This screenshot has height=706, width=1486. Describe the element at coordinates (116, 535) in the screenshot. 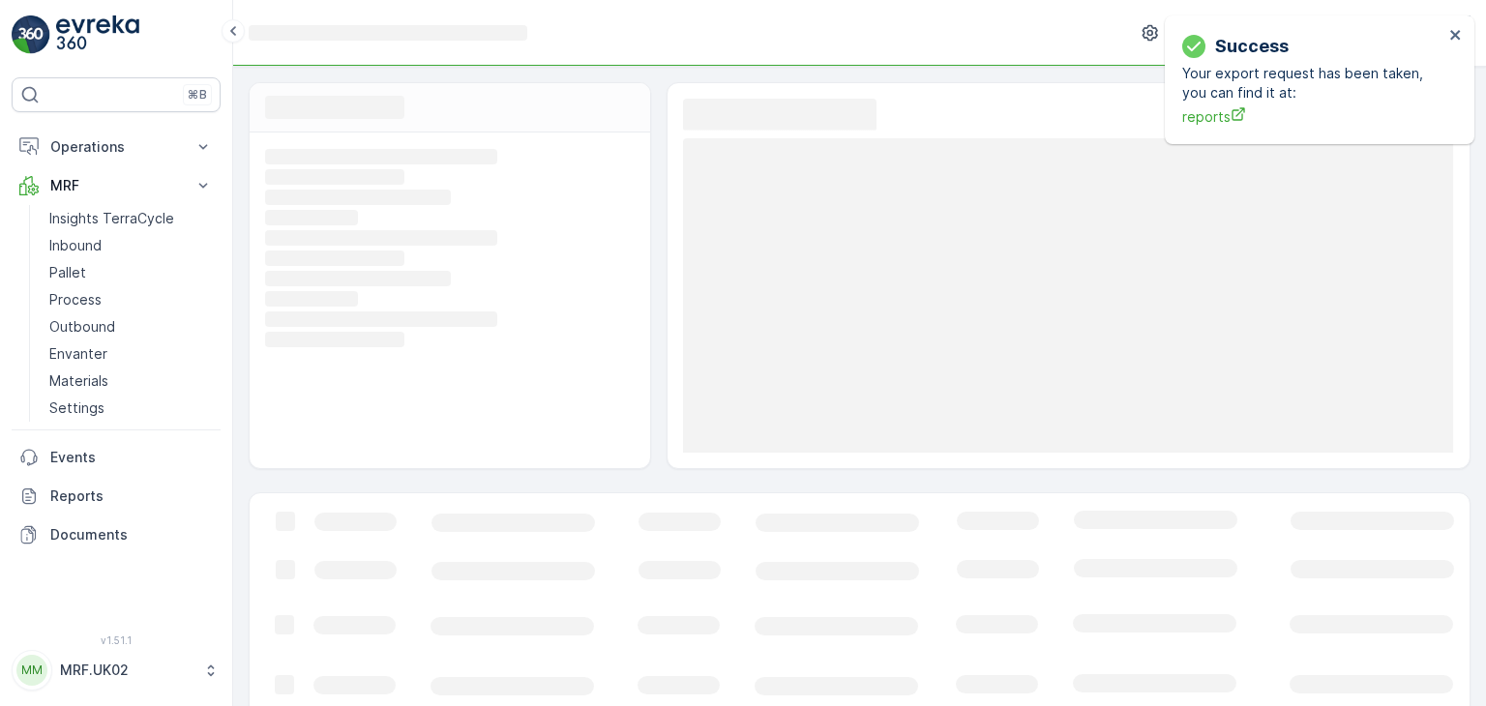

I see `a: Documents` at that location.